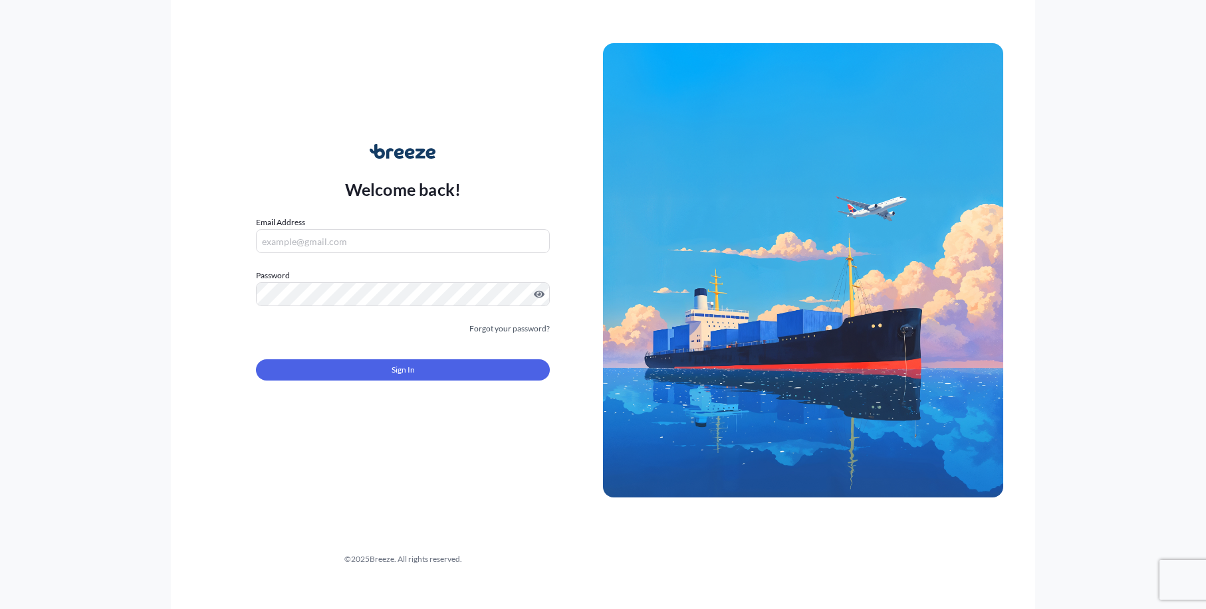 The width and height of the screenshot is (1206, 609). Describe the element at coordinates (403, 370) in the screenshot. I see `span: Sign In` at that location.